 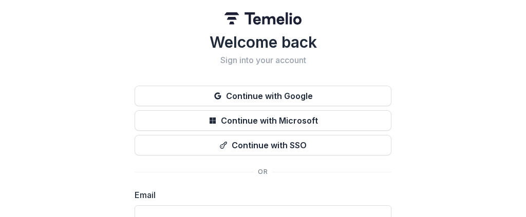 What do you see at coordinates (263, 145) in the screenshot?
I see `button: Continue with SSO` at bounding box center [263, 145].